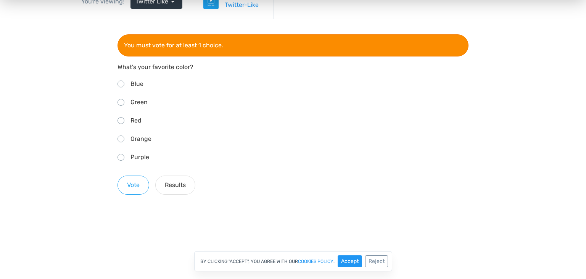 The width and height of the screenshot is (586, 279). I want to click on p: What's your favorite color?, so click(293, 48).